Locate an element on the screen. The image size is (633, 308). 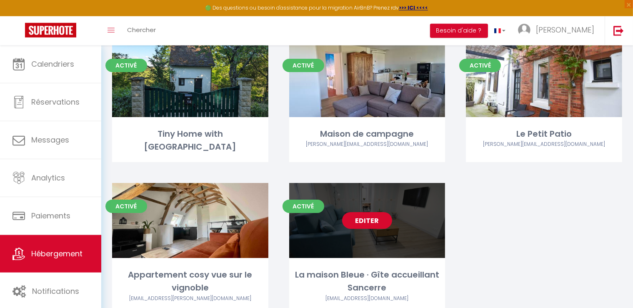
span: Paiements is located at coordinates (51, 215).